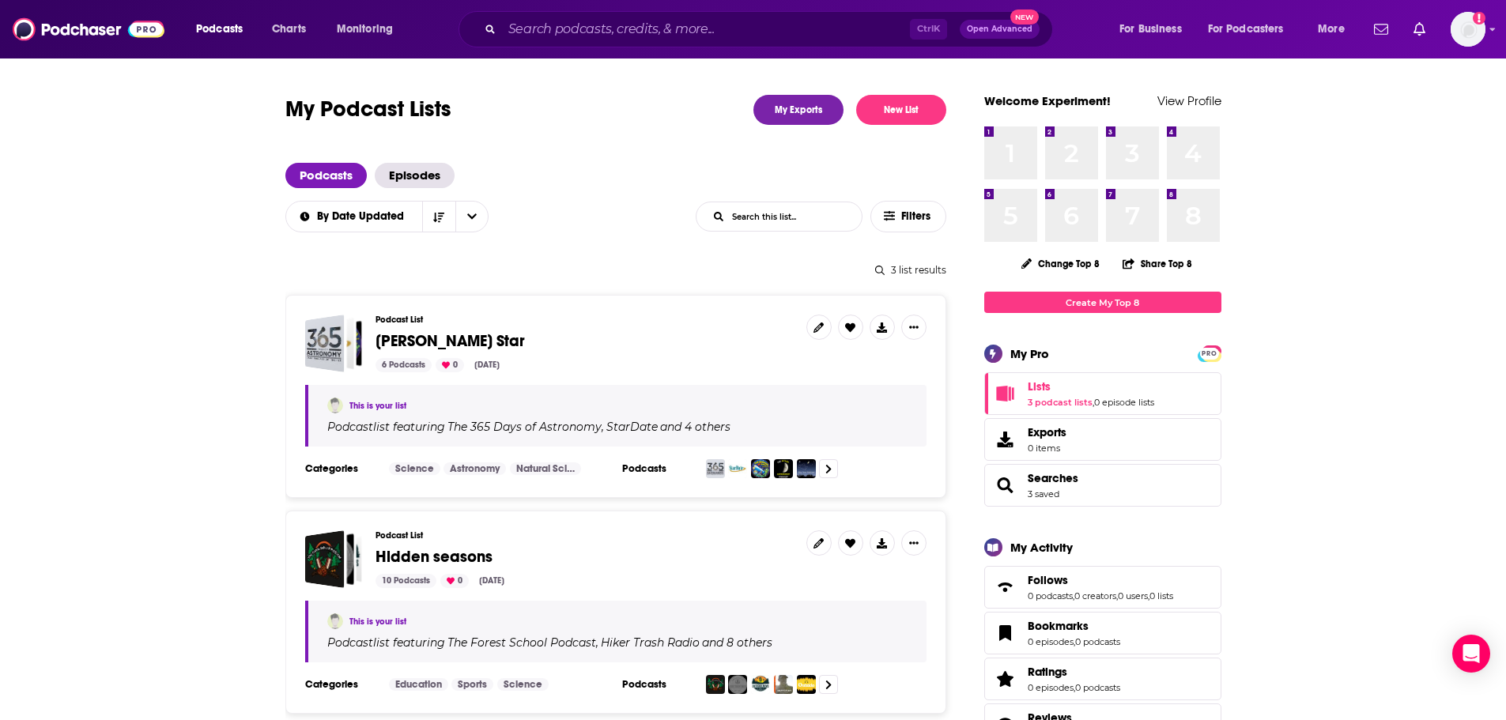 This screenshot has height=720, width=1506. I want to click on span: Lists, so click(1039, 387).